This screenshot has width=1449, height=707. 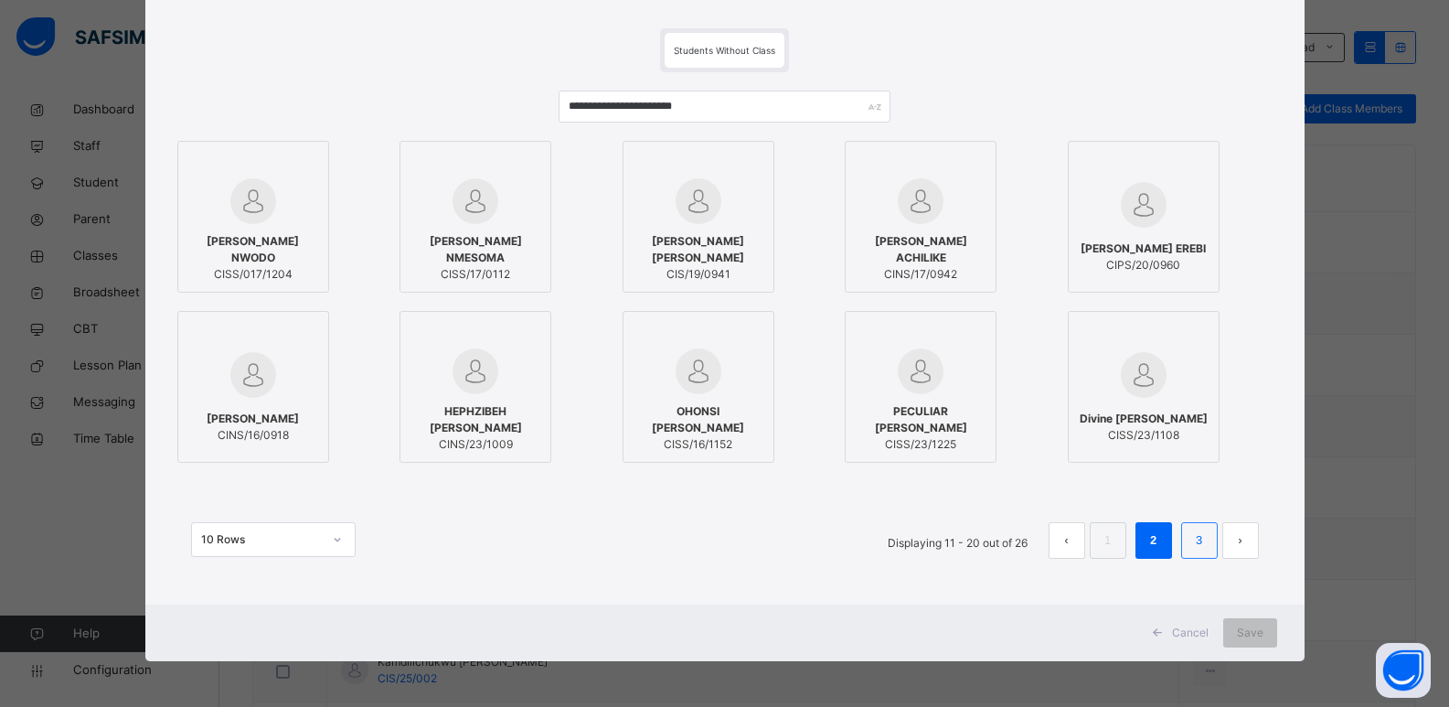 What do you see at coordinates (921, 444) in the screenshot?
I see `span: CISS/23/1225` at bounding box center [921, 444].